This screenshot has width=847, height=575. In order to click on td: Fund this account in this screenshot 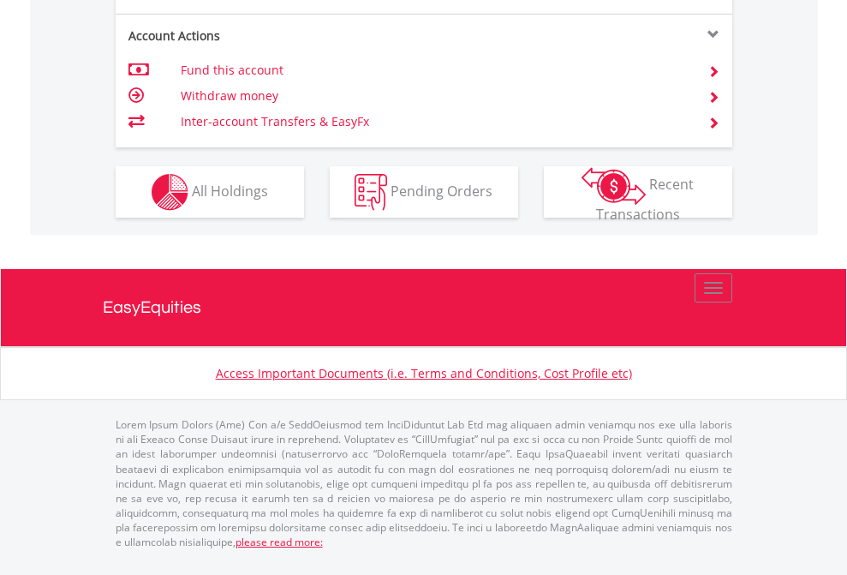, I will do `click(433, 70)`.